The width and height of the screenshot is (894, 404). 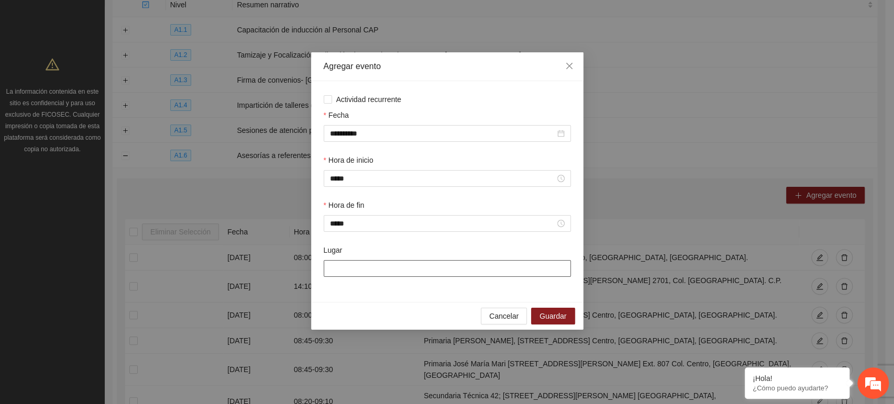 What do you see at coordinates (348, 160) in the screenshot?
I see `label: Hora de inicio` at bounding box center [348, 160].